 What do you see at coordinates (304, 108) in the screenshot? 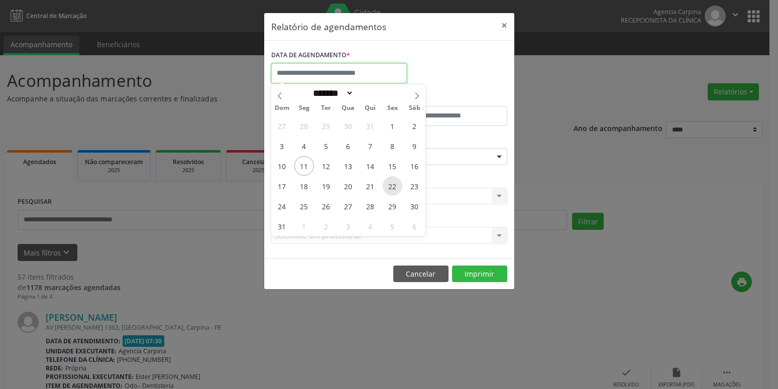
I see `span: Seg` at bounding box center [304, 108].